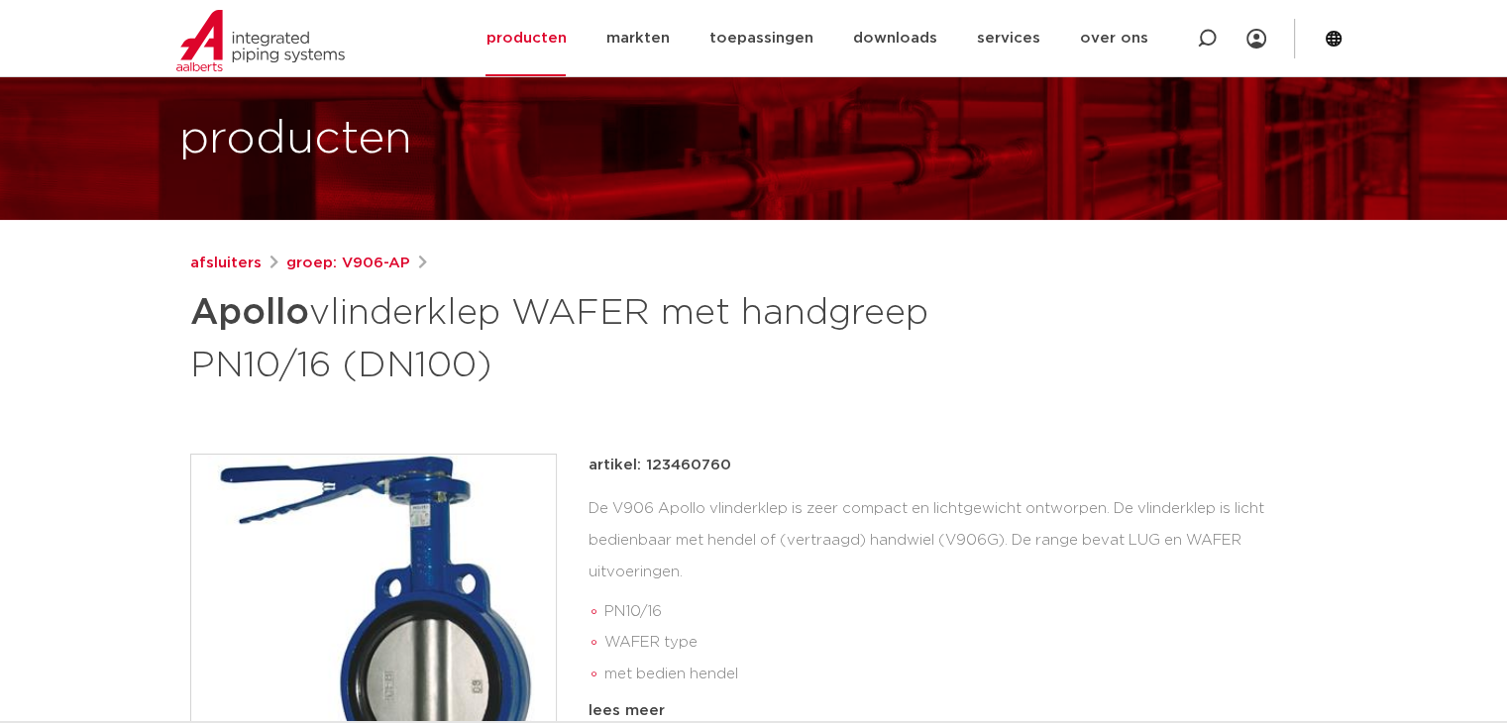  What do you see at coordinates (295, 140) in the screenshot?
I see `h1: producten` at bounding box center [295, 140].